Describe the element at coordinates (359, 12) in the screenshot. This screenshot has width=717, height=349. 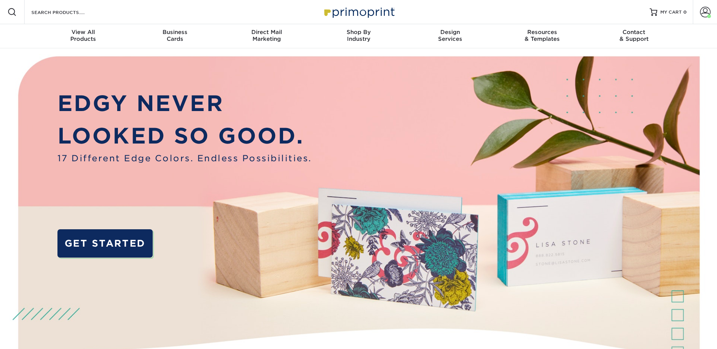
I see `img: Primoprint` at that location.